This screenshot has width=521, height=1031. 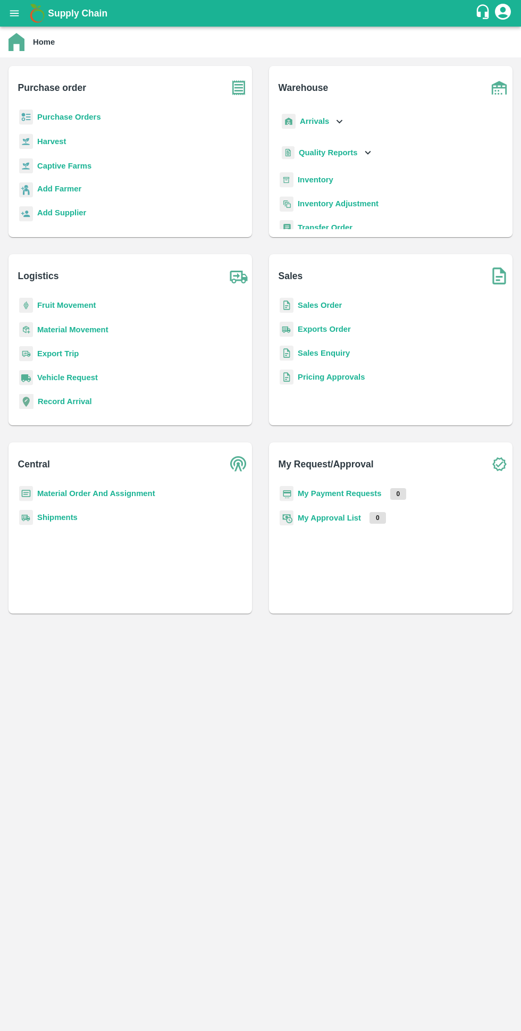 I want to click on b: My Approval List, so click(x=329, y=518).